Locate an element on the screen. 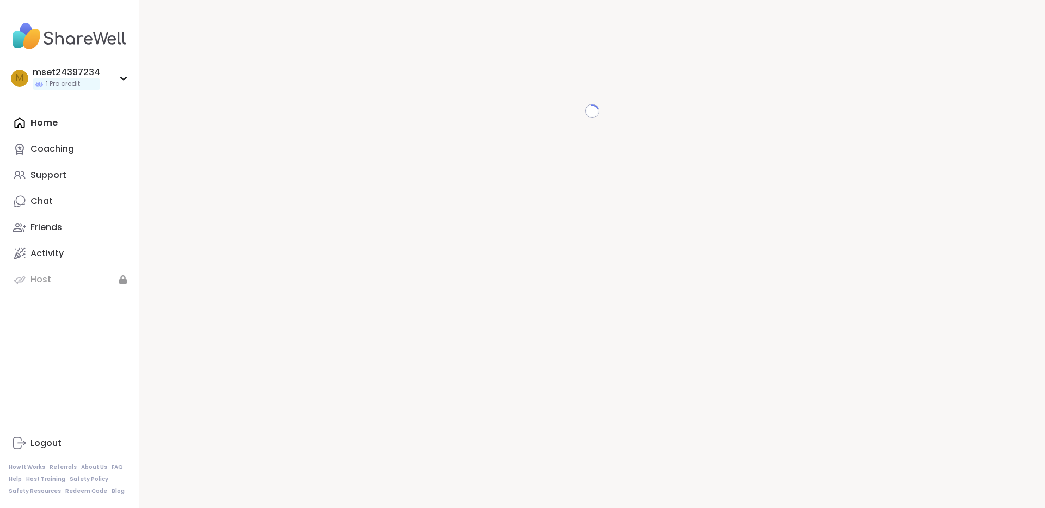  a: FAQ is located at coordinates (117, 468).